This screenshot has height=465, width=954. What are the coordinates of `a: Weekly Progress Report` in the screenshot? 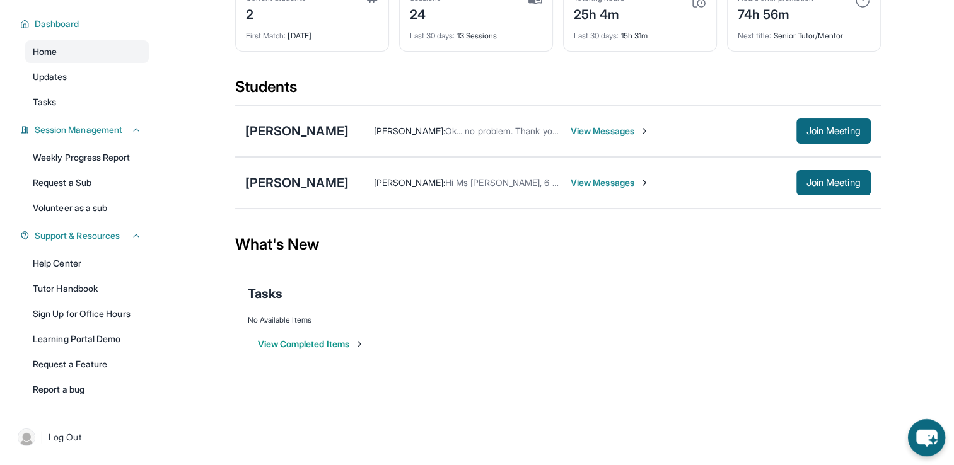 It's located at (87, 158).